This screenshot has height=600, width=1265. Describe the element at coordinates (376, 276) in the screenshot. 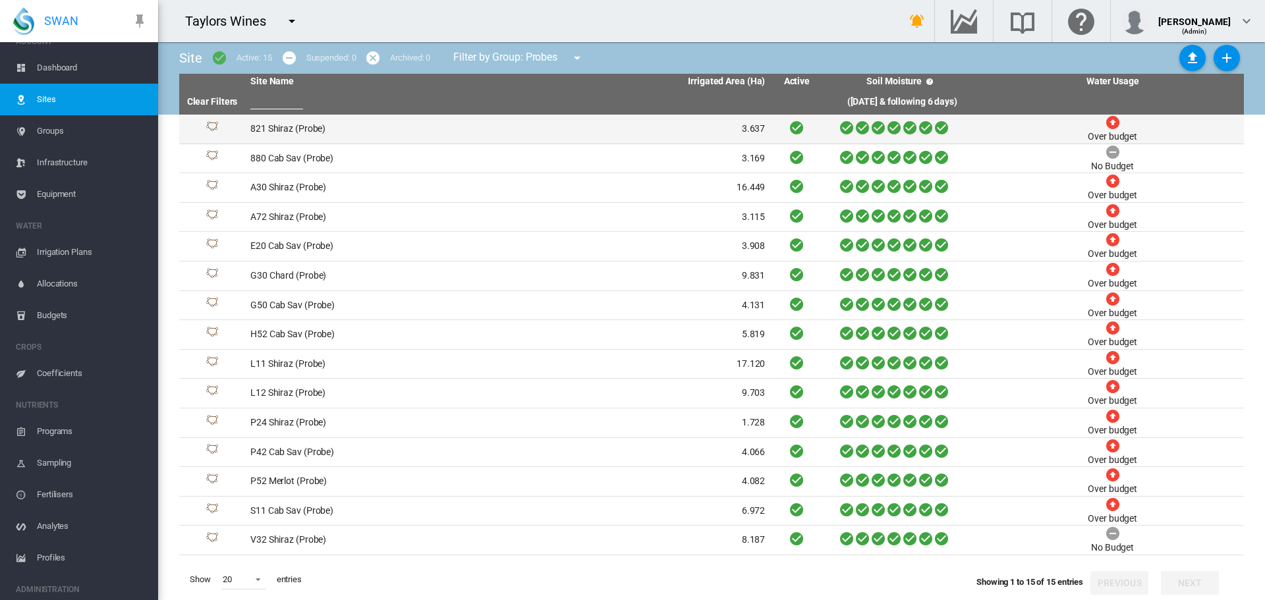

I see `td: G30 Chard (Probe)` at that location.